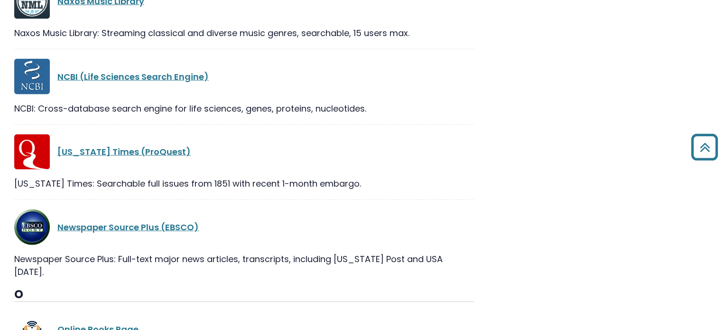 The image size is (724, 330). What do you see at coordinates (244, 108) in the screenshot?
I see `div: NCBI: Cross-database search engine for life sciences, genes, proteins, nucleotides.` at bounding box center [244, 108].